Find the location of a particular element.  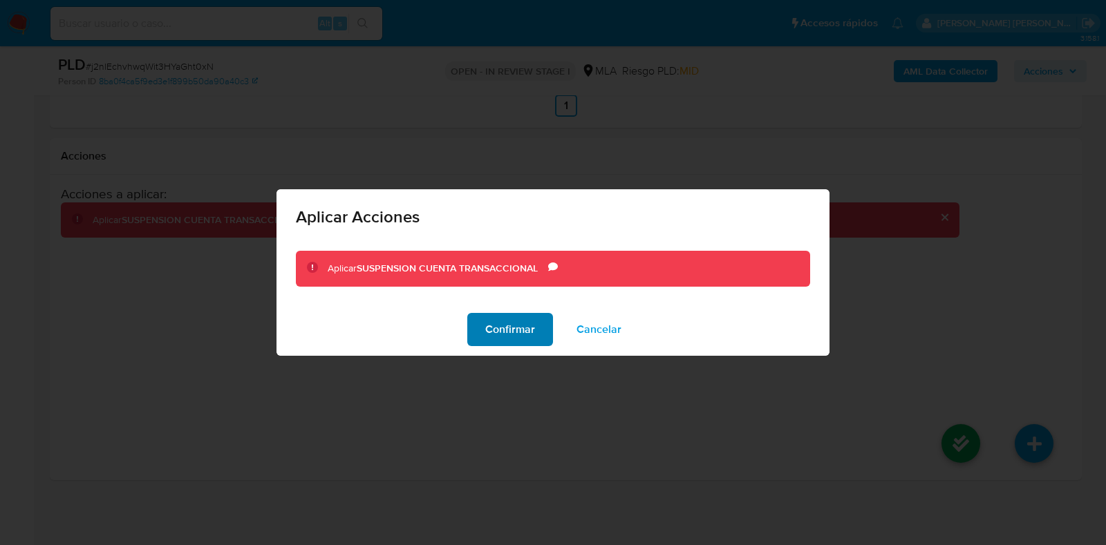

span: Aplicar Acciones is located at coordinates (553, 217).